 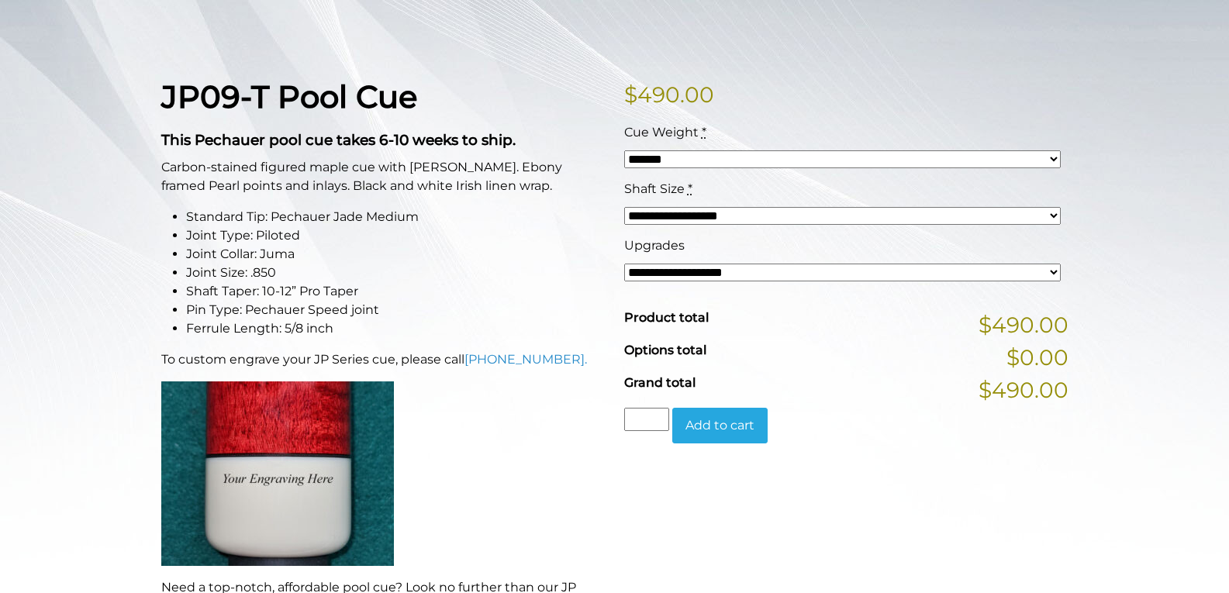 What do you see at coordinates (395, 273) in the screenshot?
I see `li: Joint Size: .850` at bounding box center [395, 273].